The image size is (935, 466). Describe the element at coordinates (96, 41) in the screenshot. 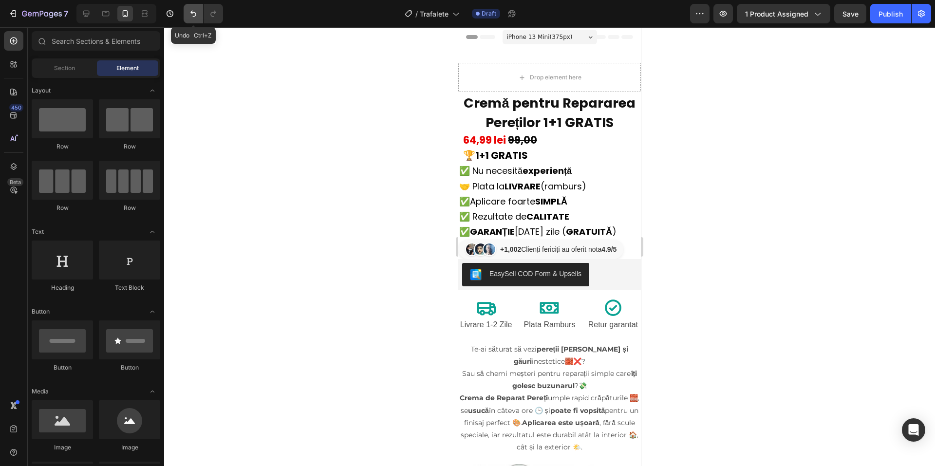

I see `input: Search Sections & Elements` at that location.